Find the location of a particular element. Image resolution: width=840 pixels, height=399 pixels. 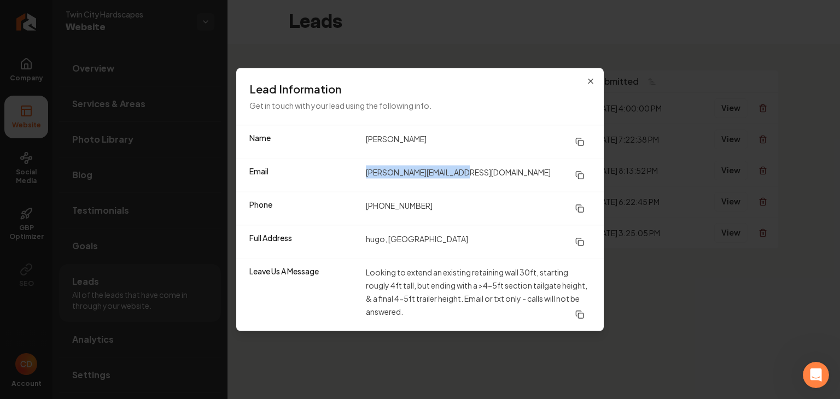

h3: Lead Information is located at coordinates (420, 89).